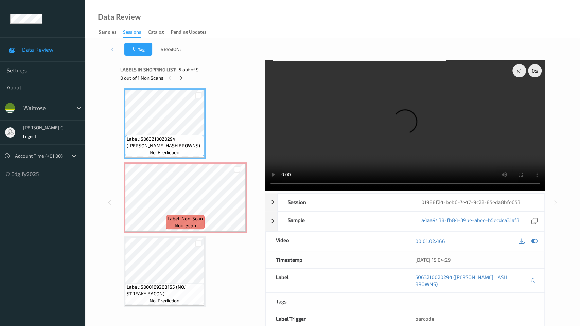 Image resolution: width=580 pixels, height=326 pixels. Describe the element at coordinates (188, 33) in the screenshot. I see `div: Pending Updates` at that location.